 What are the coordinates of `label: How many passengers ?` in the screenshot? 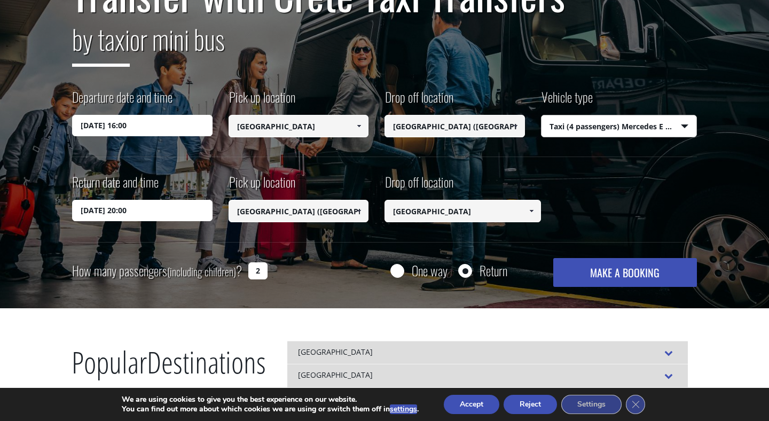 It's located at (157, 271).